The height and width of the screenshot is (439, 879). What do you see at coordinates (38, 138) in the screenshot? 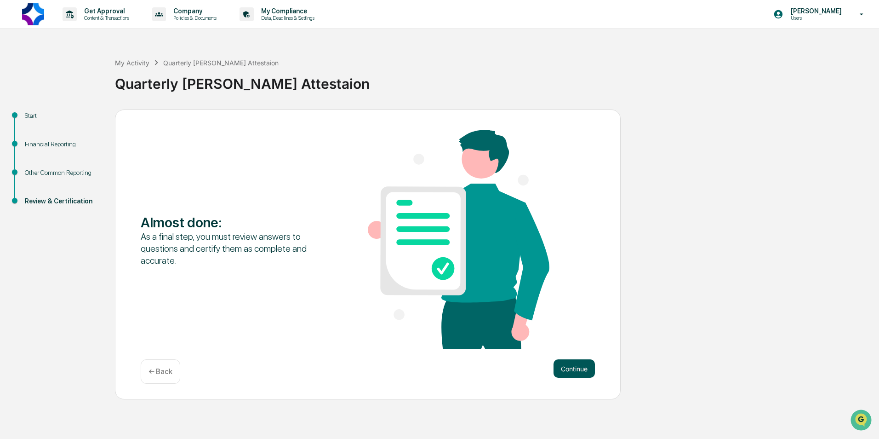
I see `span: Data Lookup` at bounding box center [38, 138].